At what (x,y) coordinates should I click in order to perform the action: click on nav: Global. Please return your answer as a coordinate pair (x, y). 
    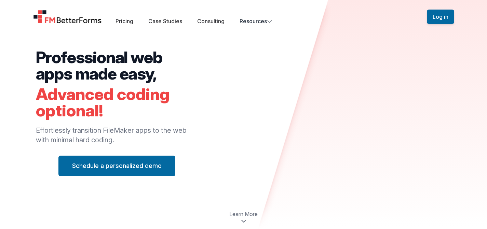
    Looking at the image, I should click on (244, 17).